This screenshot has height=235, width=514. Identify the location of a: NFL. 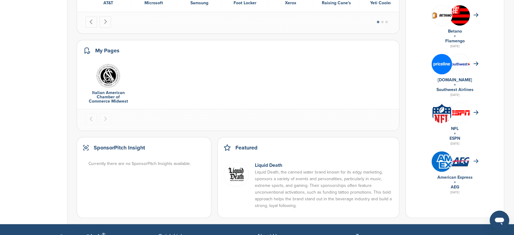
(454, 128).